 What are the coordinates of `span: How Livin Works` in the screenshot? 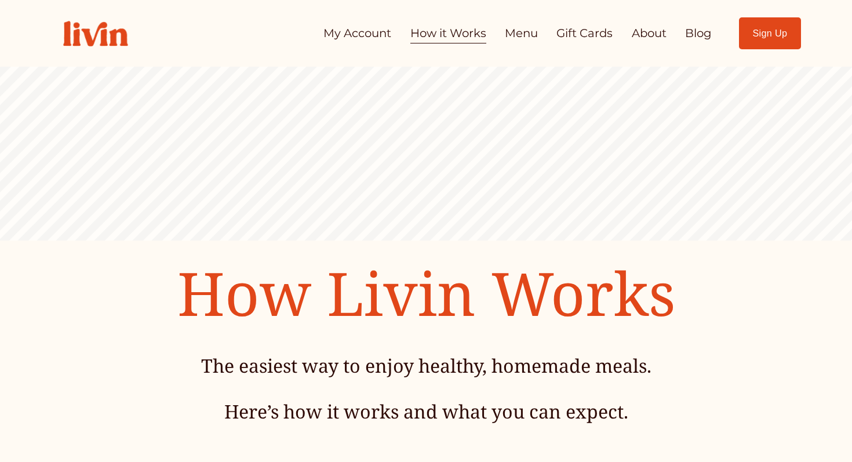 It's located at (427, 293).